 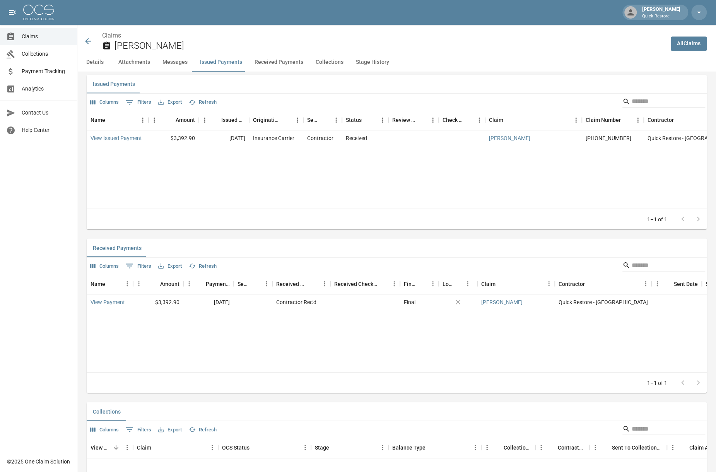 I want to click on p: Quick Restore, so click(x=661, y=16).